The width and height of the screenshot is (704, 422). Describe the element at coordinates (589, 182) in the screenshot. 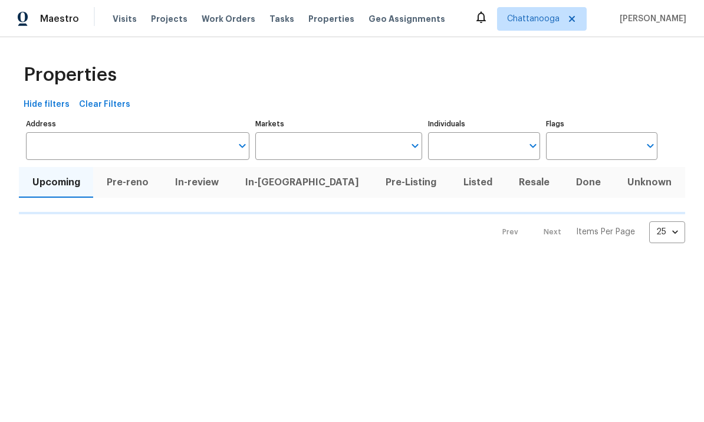

I see `span: Done` at that location.